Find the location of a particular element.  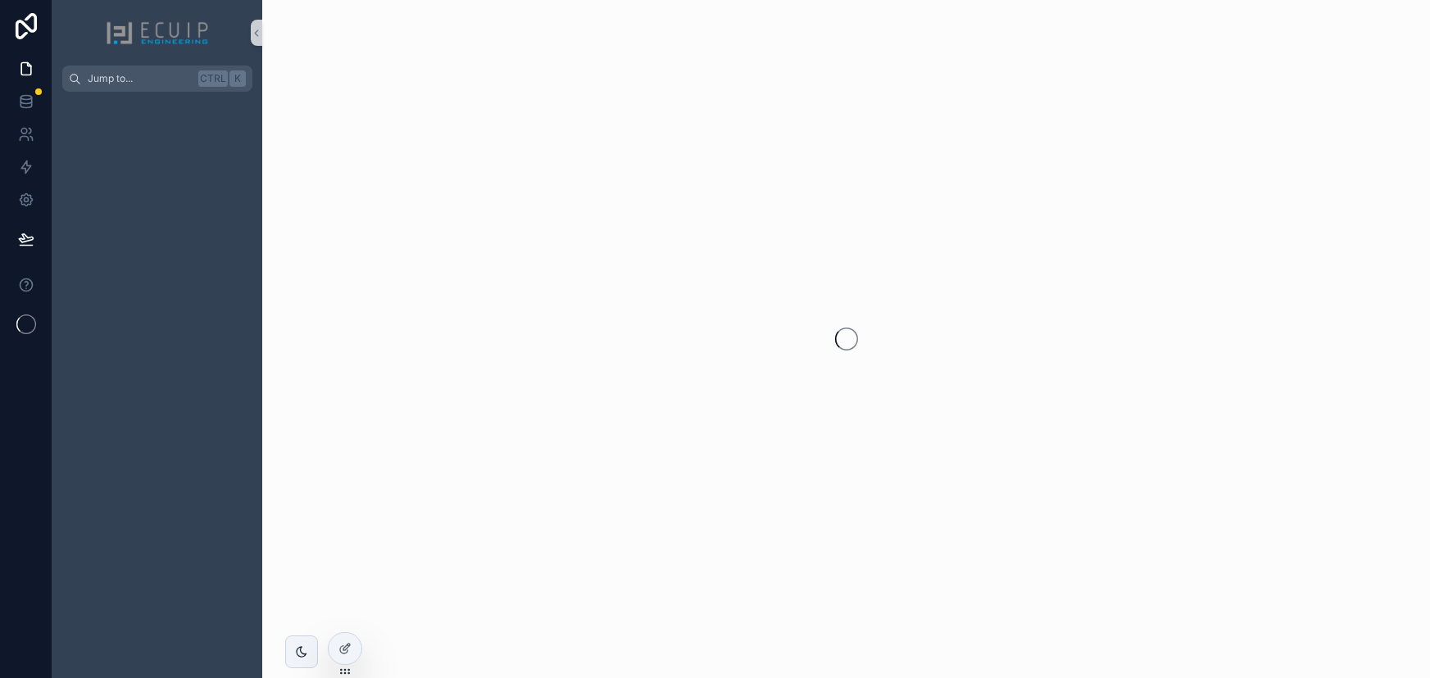

div: scrollable content is located at coordinates (157, 107).